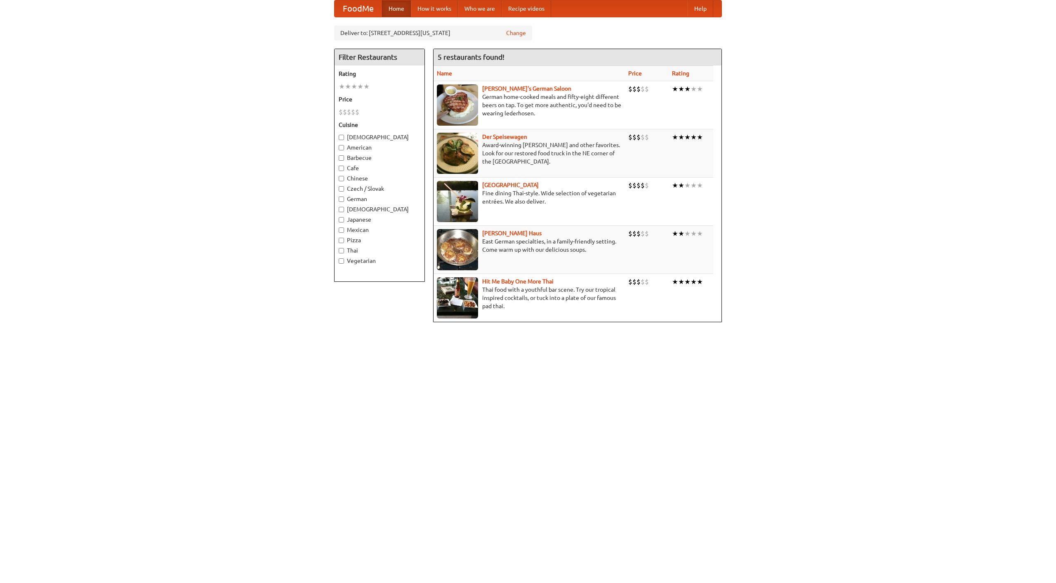 The height and width of the screenshot is (583, 1056). What do you see at coordinates (379, 189) in the screenshot?
I see `label: Czech / Slovak` at bounding box center [379, 189].